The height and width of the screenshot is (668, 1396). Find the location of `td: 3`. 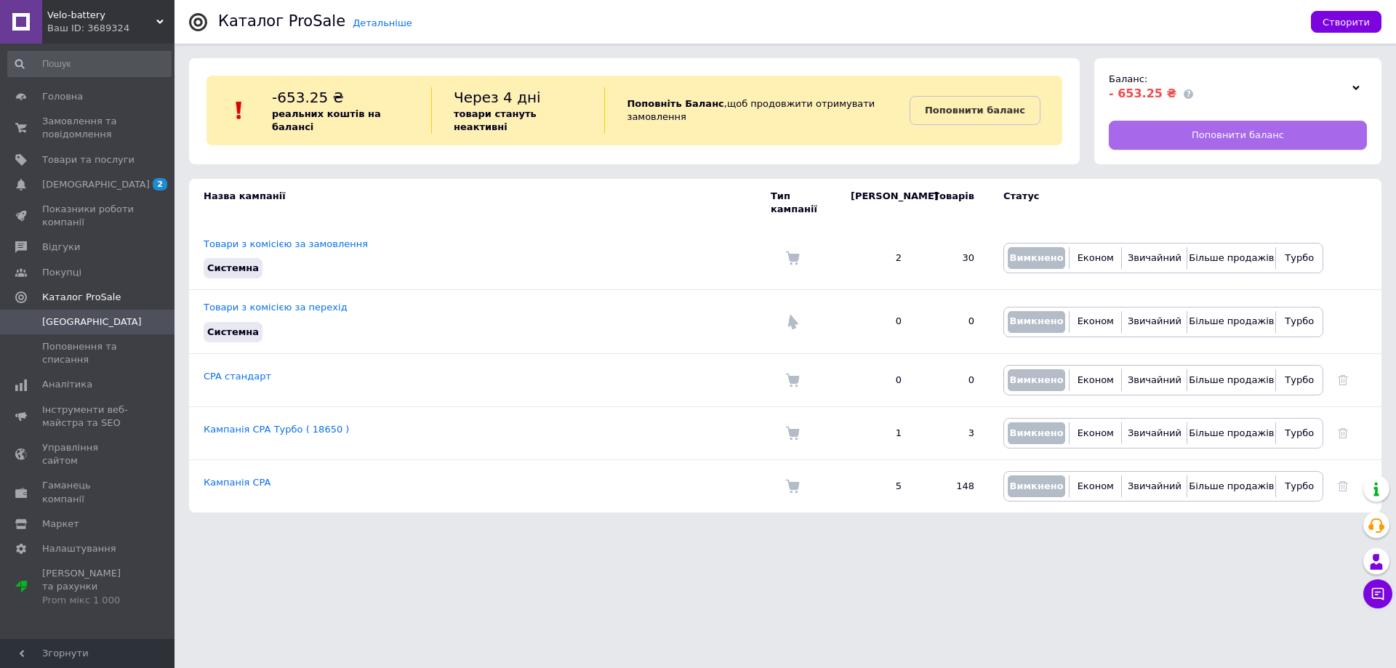

td: 3 is located at coordinates (952, 433).